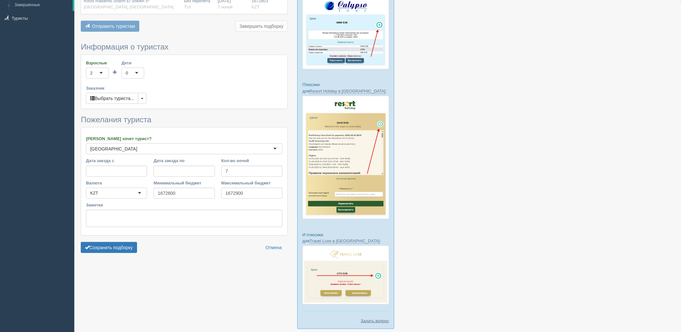 Image resolution: width=681 pixels, height=332 pixels. I want to click on a: Отмена, so click(274, 247).